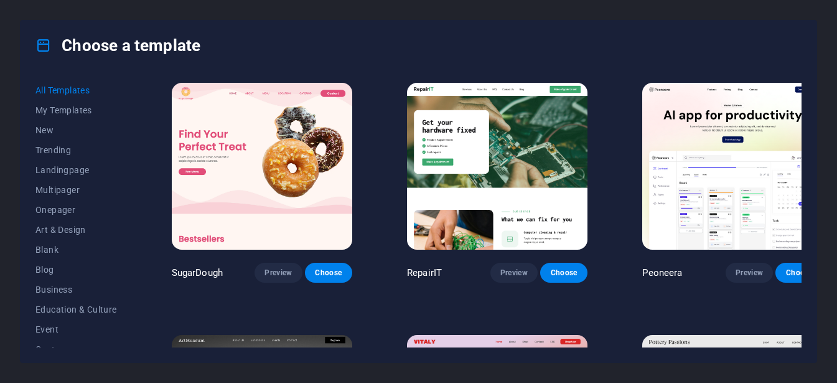  What do you see at coordinates (76, 289) in the screenshot?
I see `span: Business` at bounding box center [76, 289].